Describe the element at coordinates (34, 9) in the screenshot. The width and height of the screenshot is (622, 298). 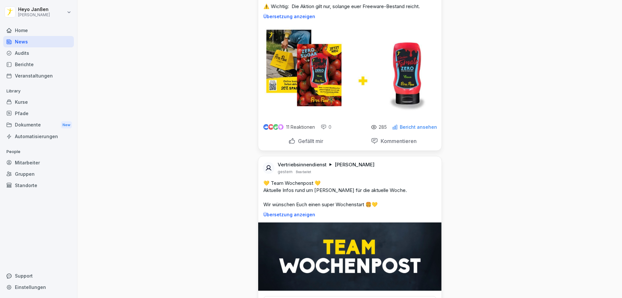
I see `p: Heyo Janßen` at that location.